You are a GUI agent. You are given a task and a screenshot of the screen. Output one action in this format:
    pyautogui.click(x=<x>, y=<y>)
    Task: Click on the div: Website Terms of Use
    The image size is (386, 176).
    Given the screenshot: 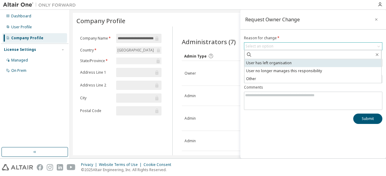 What is the action you would take?
    pyautogui.click(x=121, y=164)
    